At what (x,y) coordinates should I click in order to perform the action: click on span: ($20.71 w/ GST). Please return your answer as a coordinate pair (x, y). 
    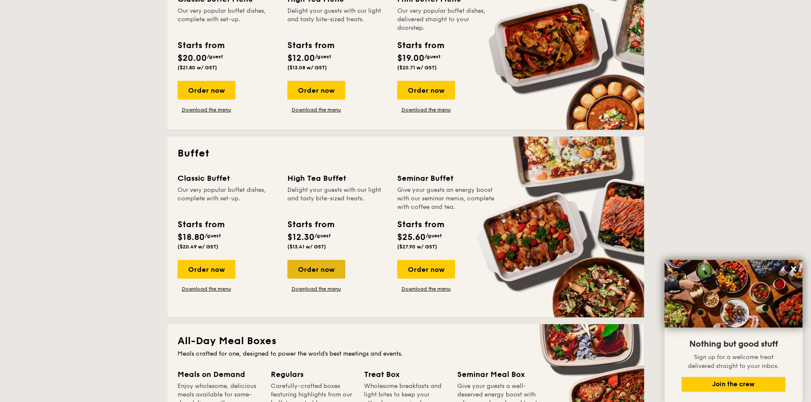
    Looking at the image, I should click on (417, 68).